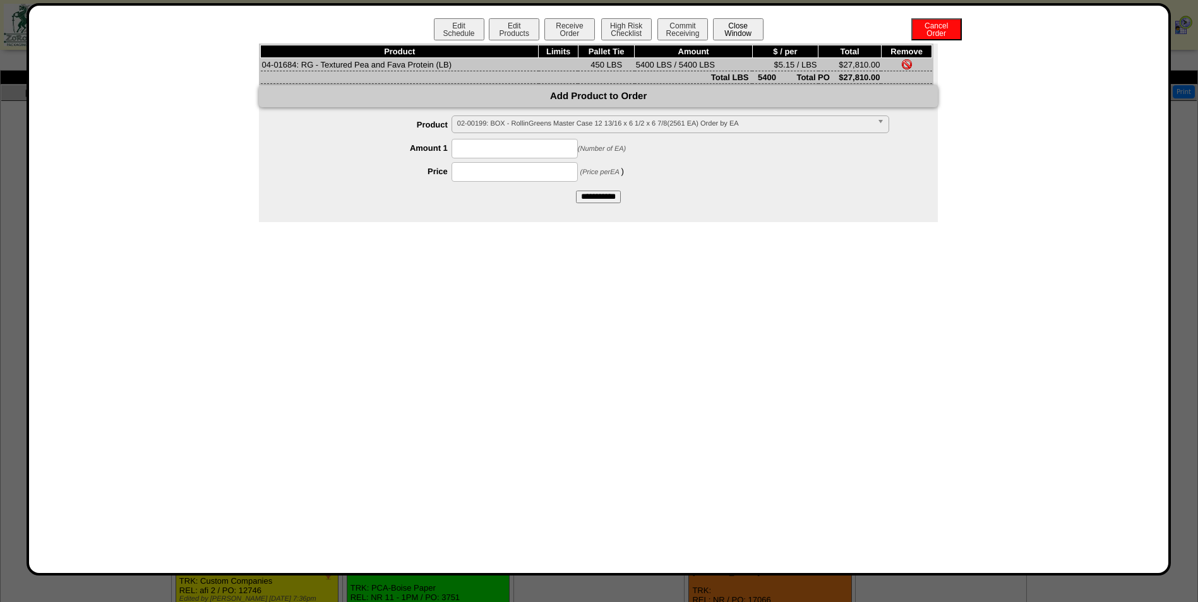 This screenshot has width=1198, height=602. I want to click on span: (Price per, so click(600, 172).